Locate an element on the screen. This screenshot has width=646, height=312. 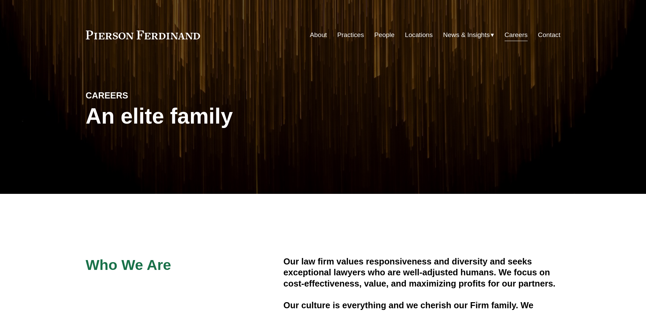
a: Locations is located at coordinates (419, 35).